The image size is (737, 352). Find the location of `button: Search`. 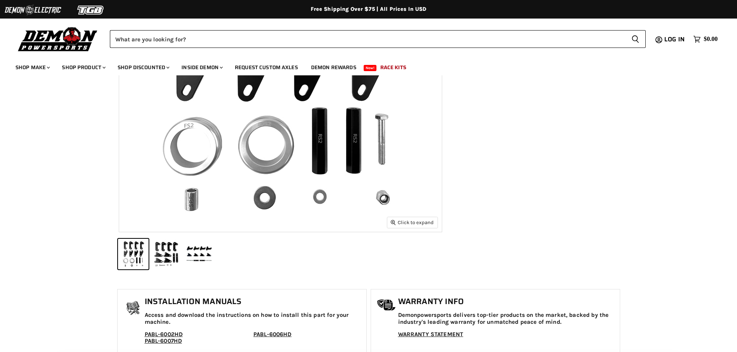

button: Search is located at coordinates (635, 39).